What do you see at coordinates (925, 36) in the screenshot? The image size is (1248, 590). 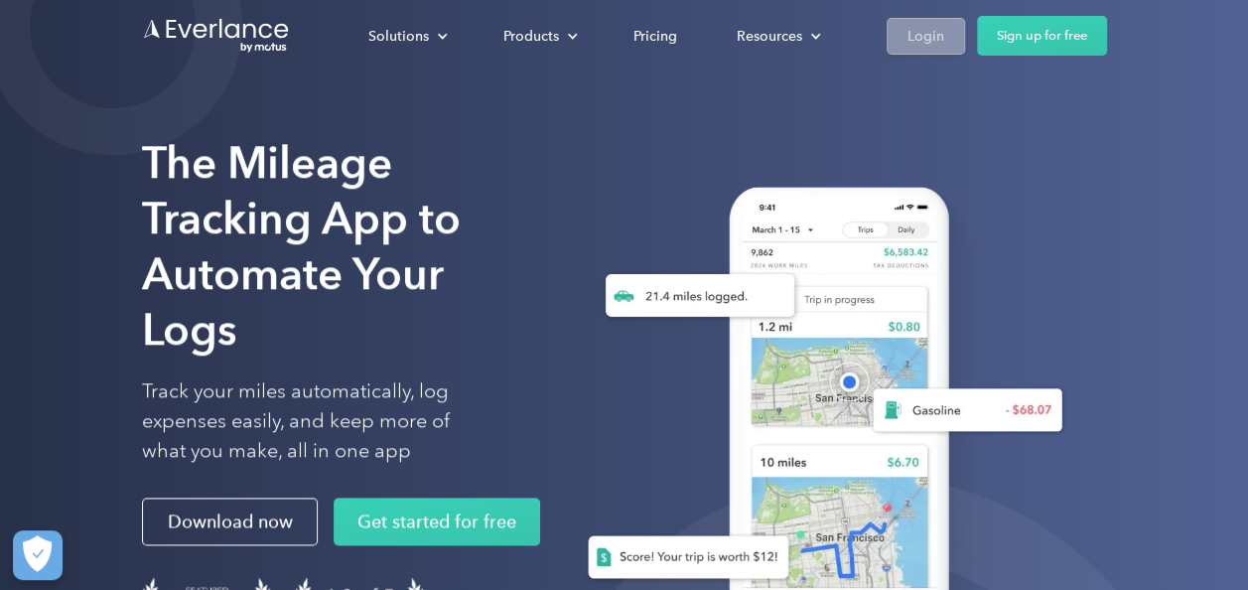 I see `a: Login` at bounding box center [925, 36].